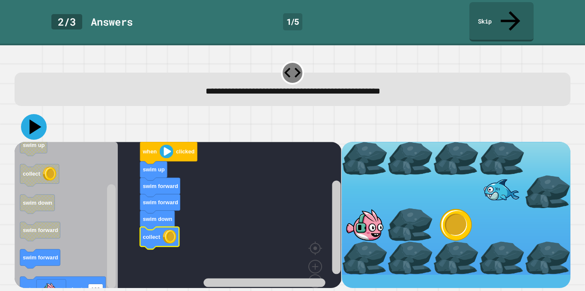 This screenshot has height=291, width=585. I want to click on div: 1 / 5, so click(292, 22).